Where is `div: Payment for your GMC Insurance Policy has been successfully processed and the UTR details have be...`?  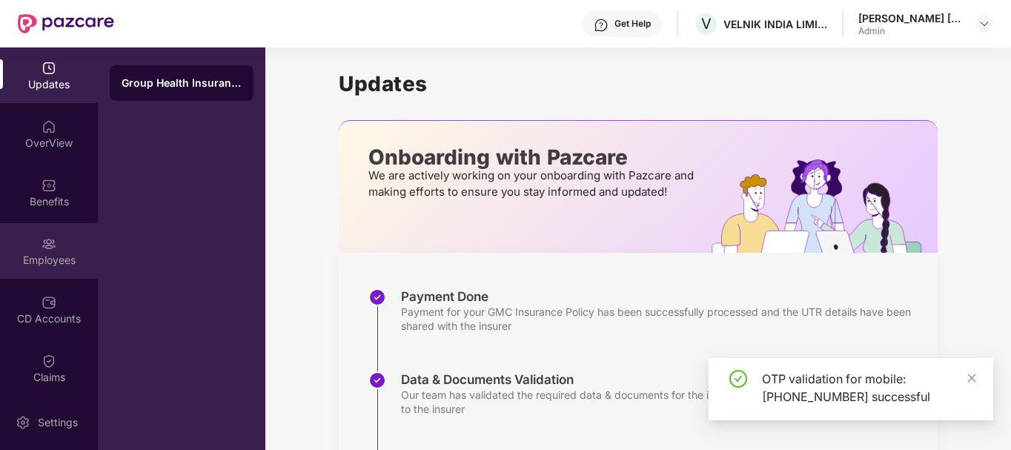
div: Payment for your GMC Insurance Policy has been successfully processed and the UTR details have be... is located at coordinates (662, 319).